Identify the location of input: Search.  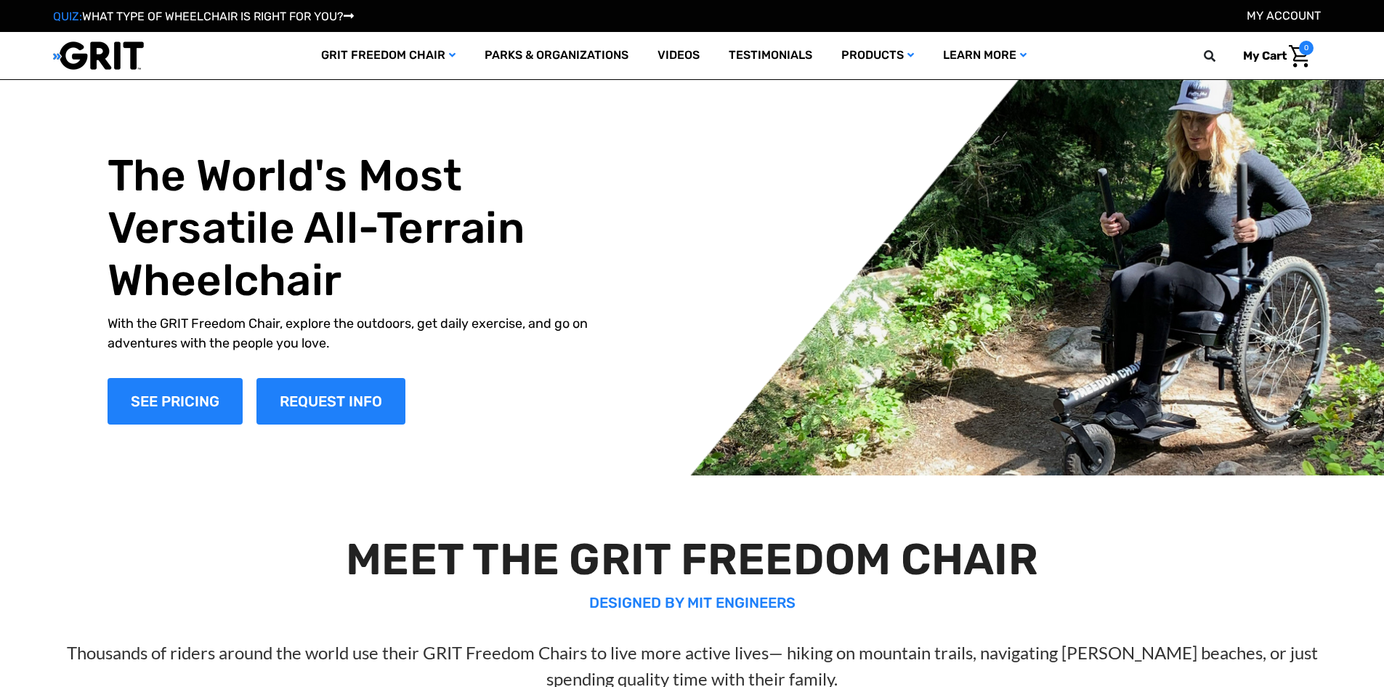
(1222, 56).